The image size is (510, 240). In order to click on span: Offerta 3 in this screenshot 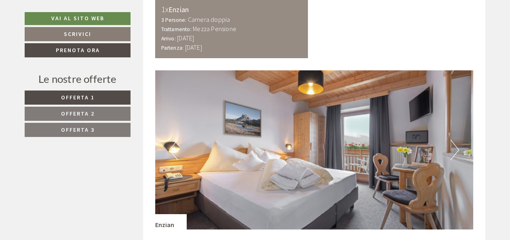, I will do `click(78, 130)`.